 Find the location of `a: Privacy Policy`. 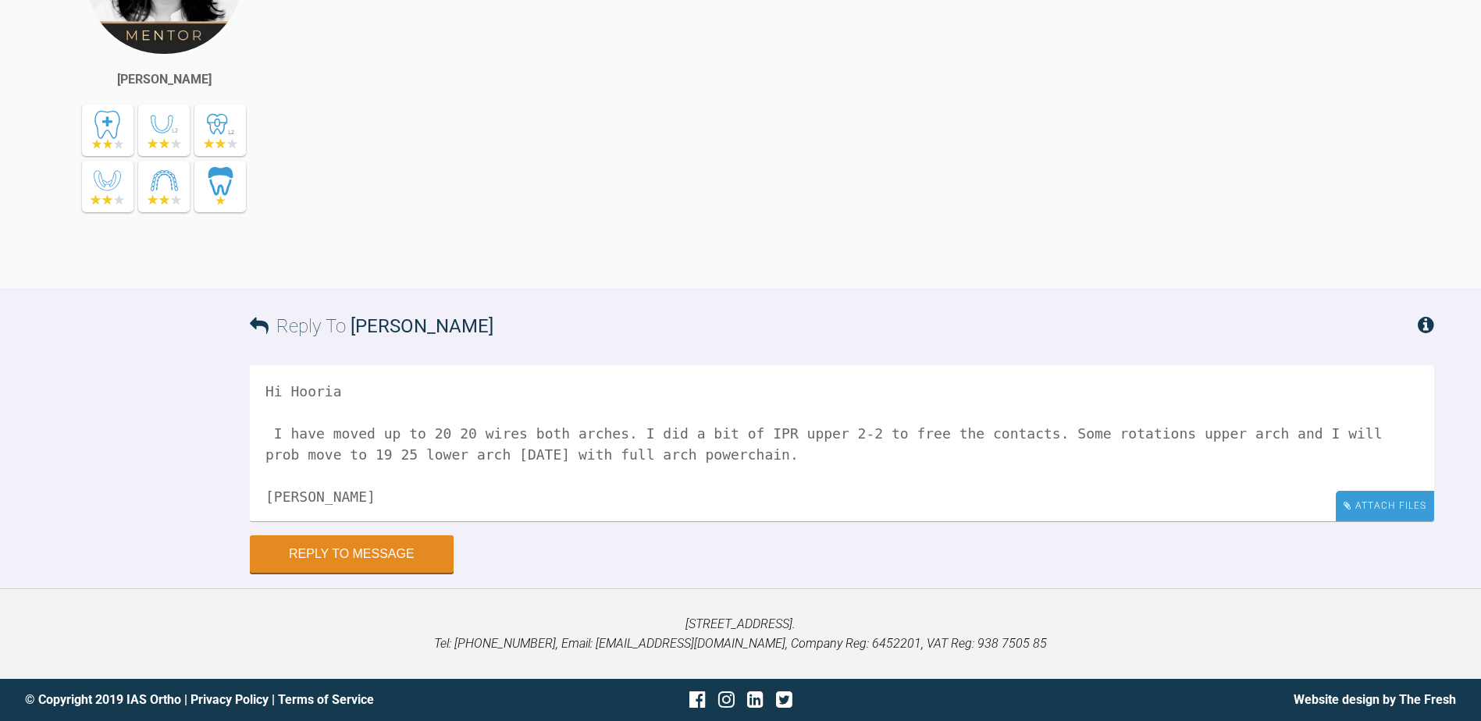

a: Privacy Policy is located at coordinates (230, 700).